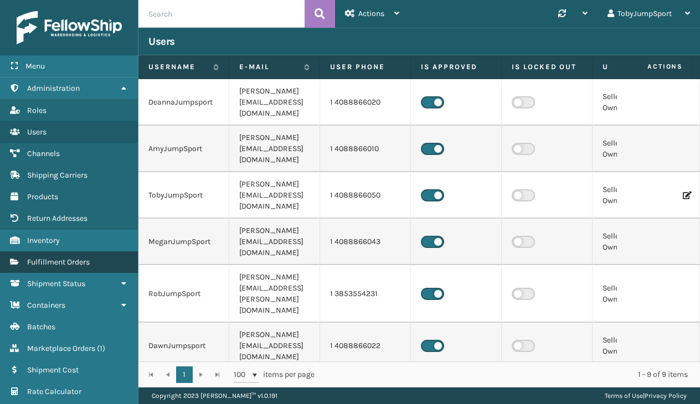  What do you see at coordinates (178, 67) in the screenshot?
I see `label: Username` at bounding box center [178, 67].